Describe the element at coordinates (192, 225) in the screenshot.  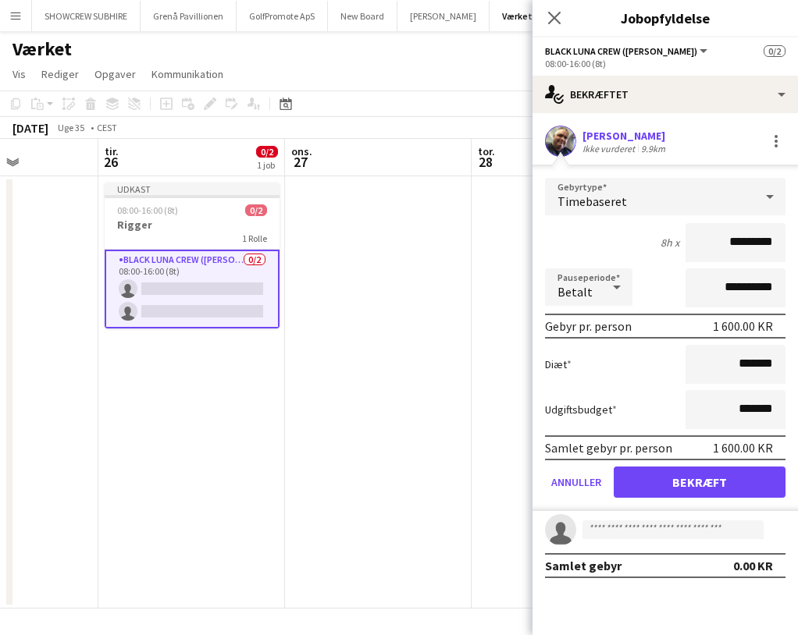
I see `h3: Rigger` at that location.